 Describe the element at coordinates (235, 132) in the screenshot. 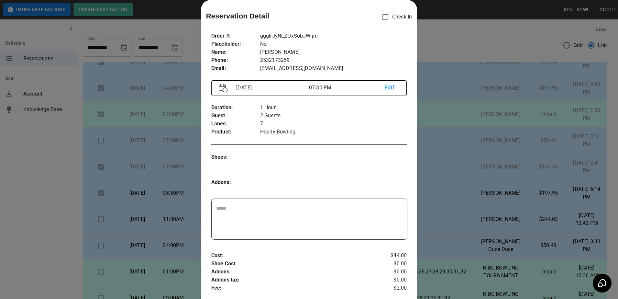

I see `p: Product :` at that location.